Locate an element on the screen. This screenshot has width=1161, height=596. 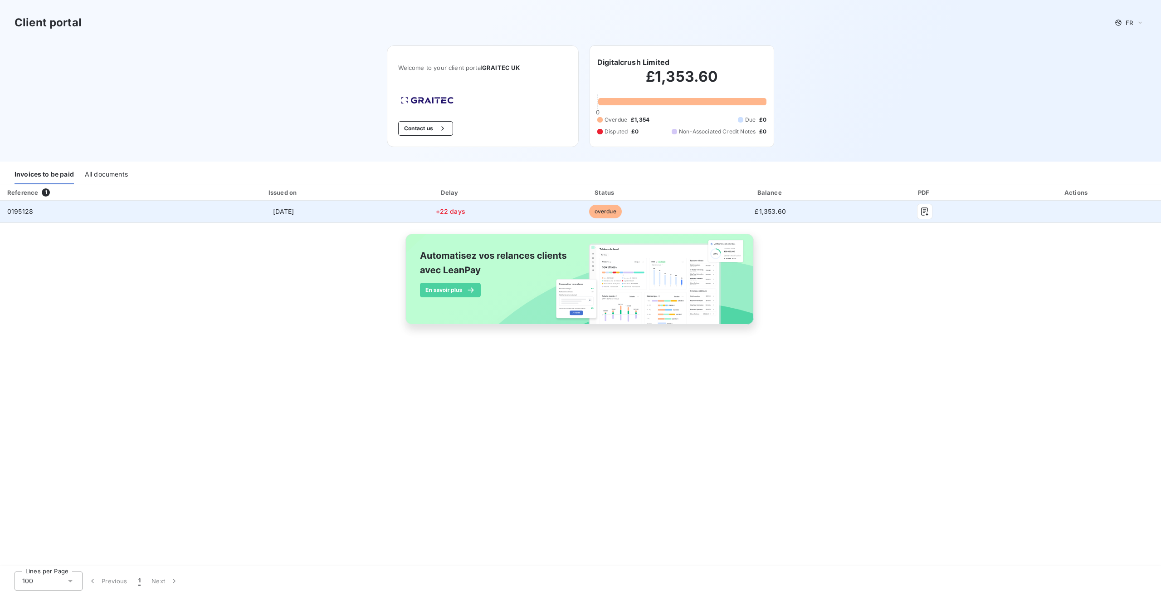
div: Delay is located at coordinates (451, 192).